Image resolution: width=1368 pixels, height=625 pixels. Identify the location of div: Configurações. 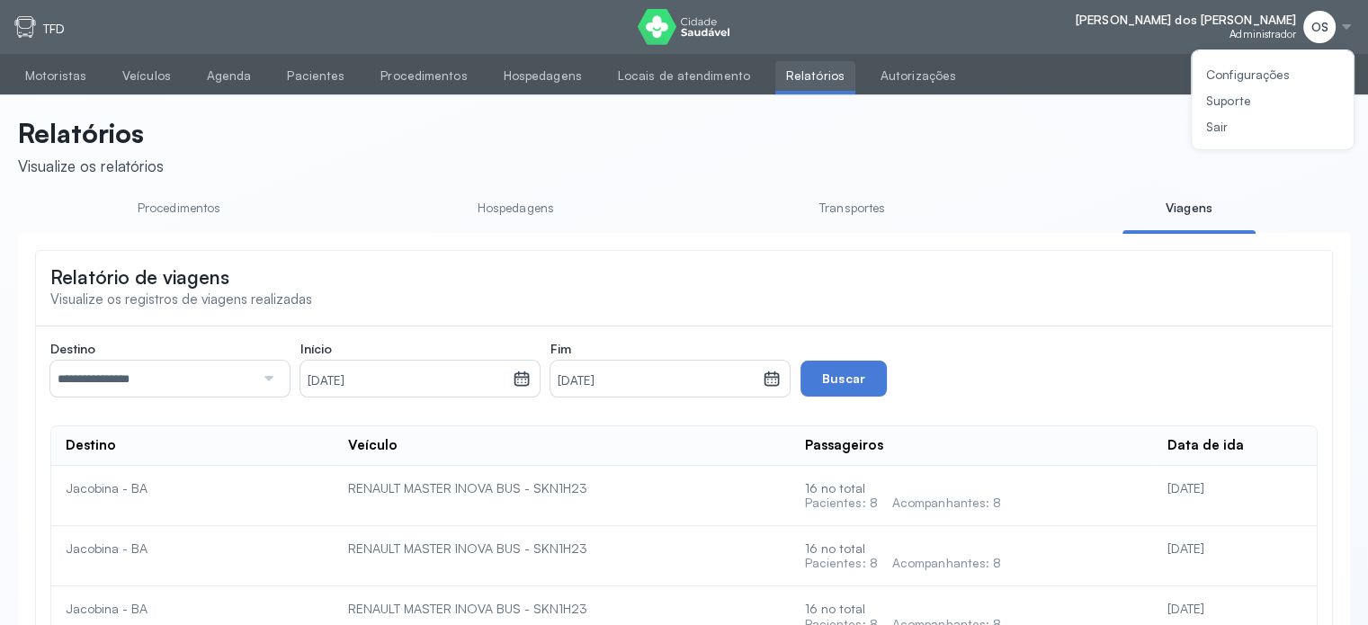
(1248, 75).